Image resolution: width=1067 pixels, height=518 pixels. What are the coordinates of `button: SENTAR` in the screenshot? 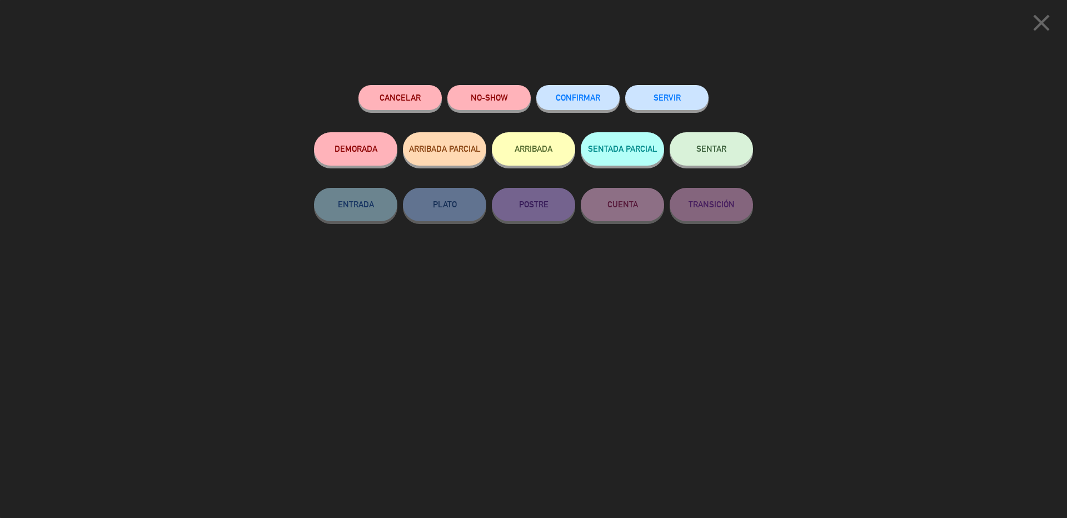 It's located at (711, 149).